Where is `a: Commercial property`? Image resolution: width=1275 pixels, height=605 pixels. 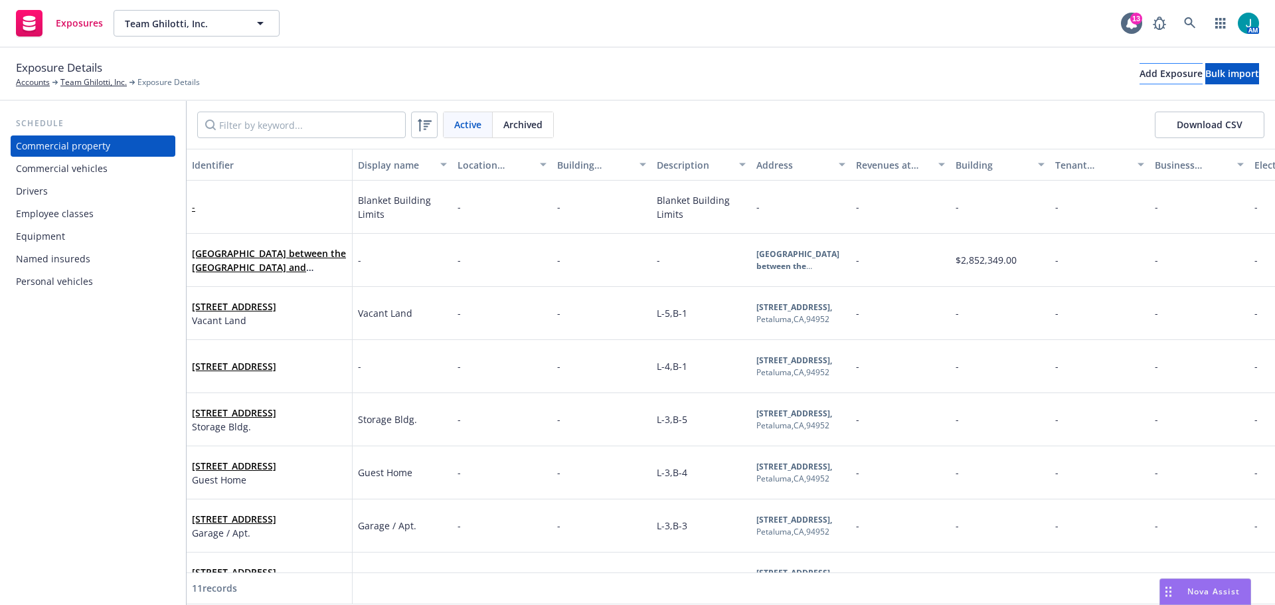
a: Commercial property is located at coordinates (93, 146).